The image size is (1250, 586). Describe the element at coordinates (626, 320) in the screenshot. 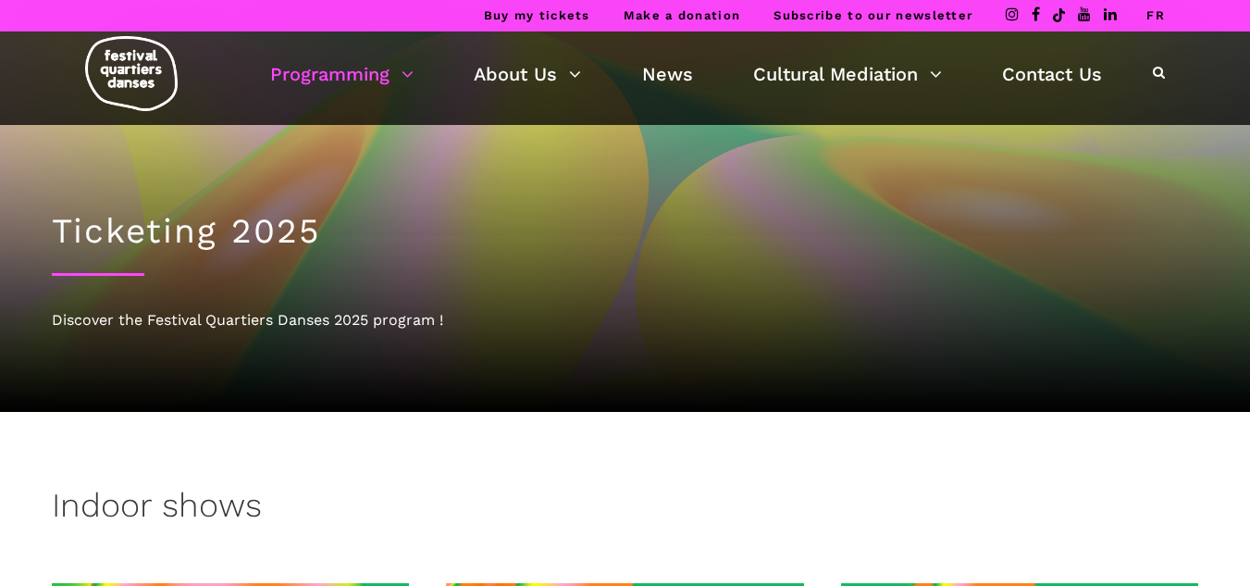

I see `div: Discover the Festival Quartiers Danses 2025 program !` at that location.